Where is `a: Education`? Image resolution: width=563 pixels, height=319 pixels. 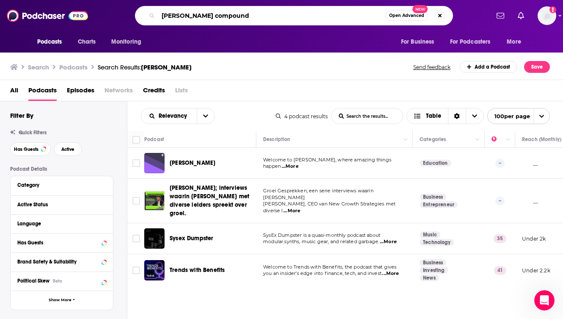 a: Education is located at coordinates (435, 163).